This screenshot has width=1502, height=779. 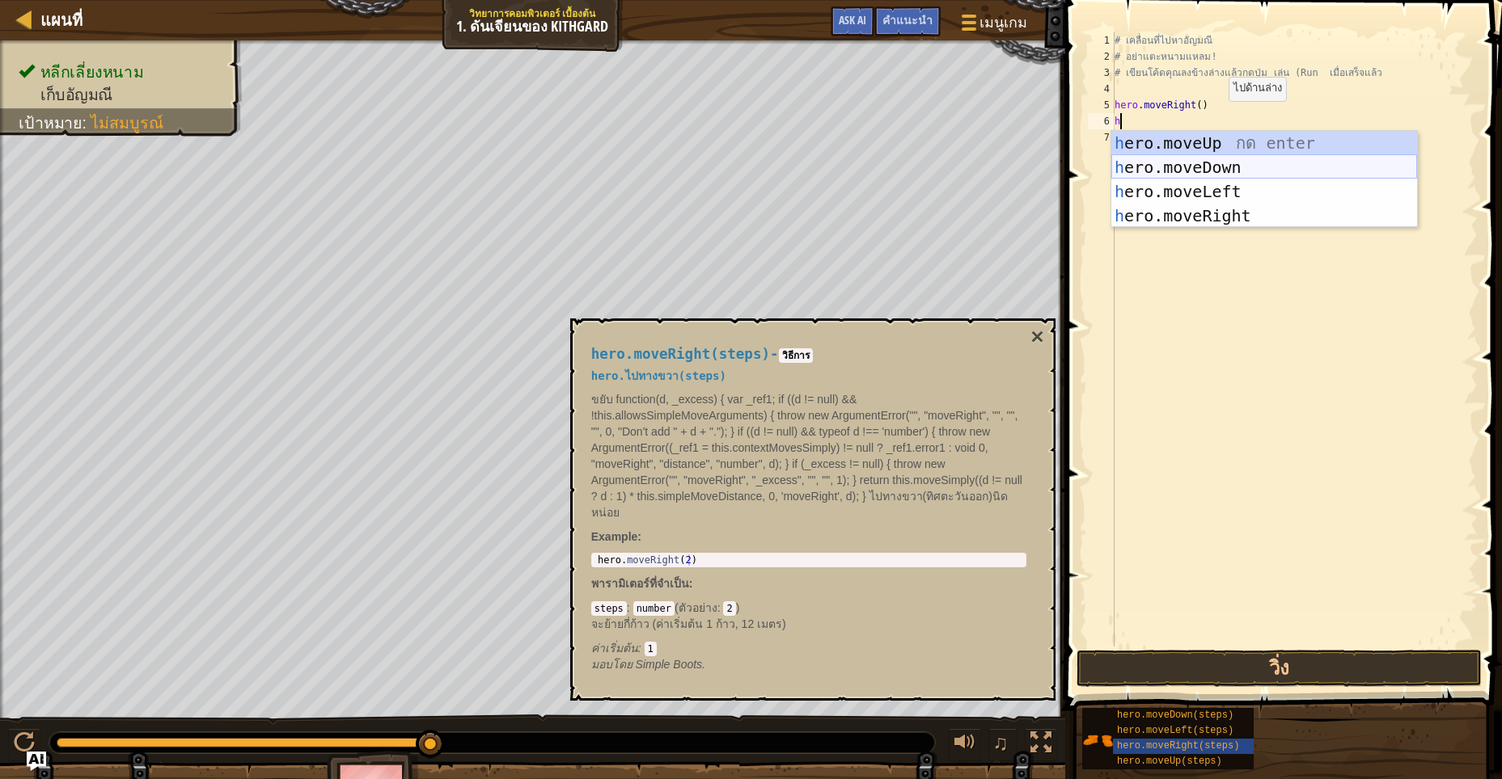 I want to click on button: Ctrl + P: Play, so click(x=24, y=745).